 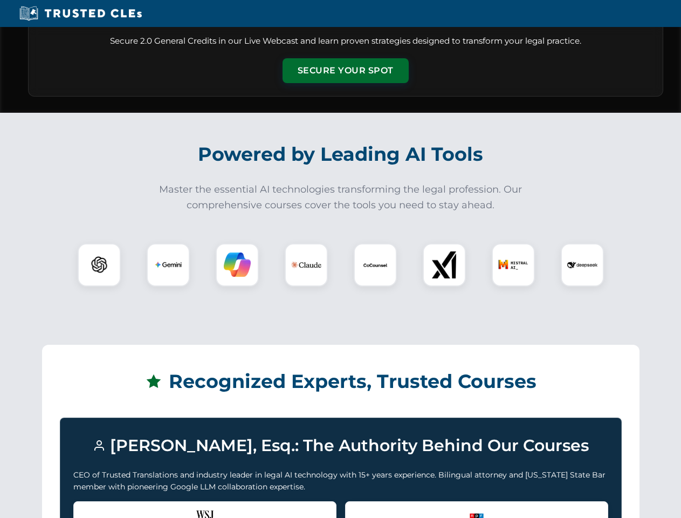 What do you see at coordinates (237, 265) in the screenshot?
I see `img: Copilot Logo` at bounding box center [237, 265].